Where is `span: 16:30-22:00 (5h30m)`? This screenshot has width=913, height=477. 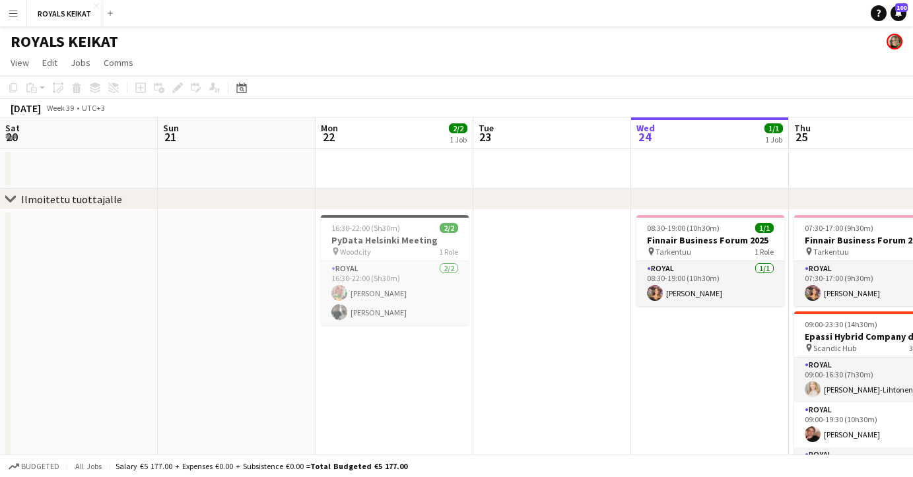
span: 16:30-22:00 (5h30m) is located at coordinates (366, 228).